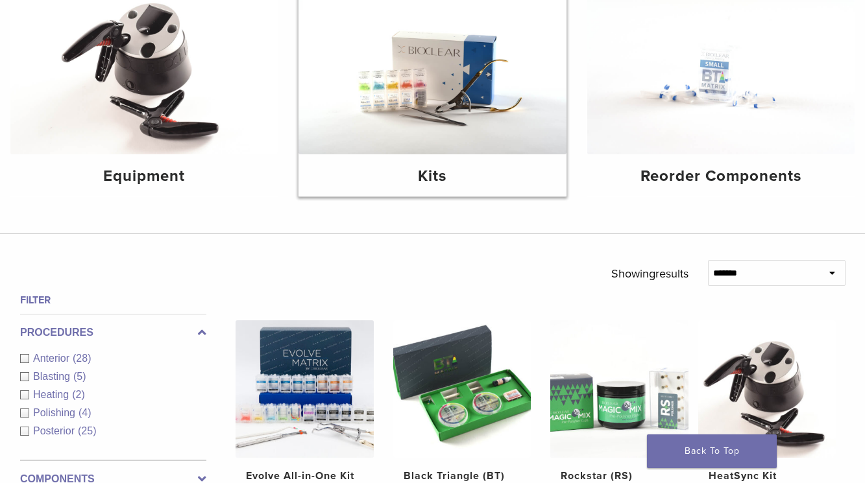  What do you see at coordinates (721, 176) in the screenshot?
I see `h4: Reorder Components` at bounding box center [721, 176].